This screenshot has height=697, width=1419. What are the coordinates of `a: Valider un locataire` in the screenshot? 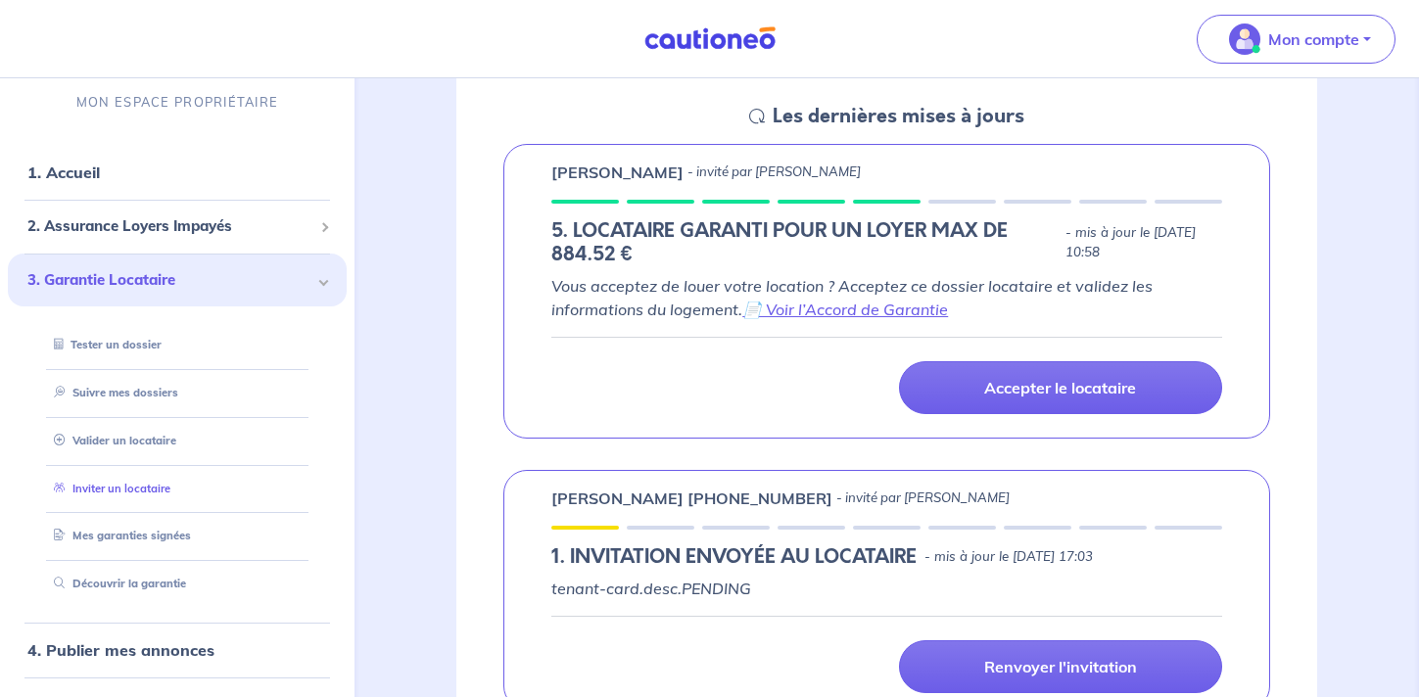 It's located at (111, 441).